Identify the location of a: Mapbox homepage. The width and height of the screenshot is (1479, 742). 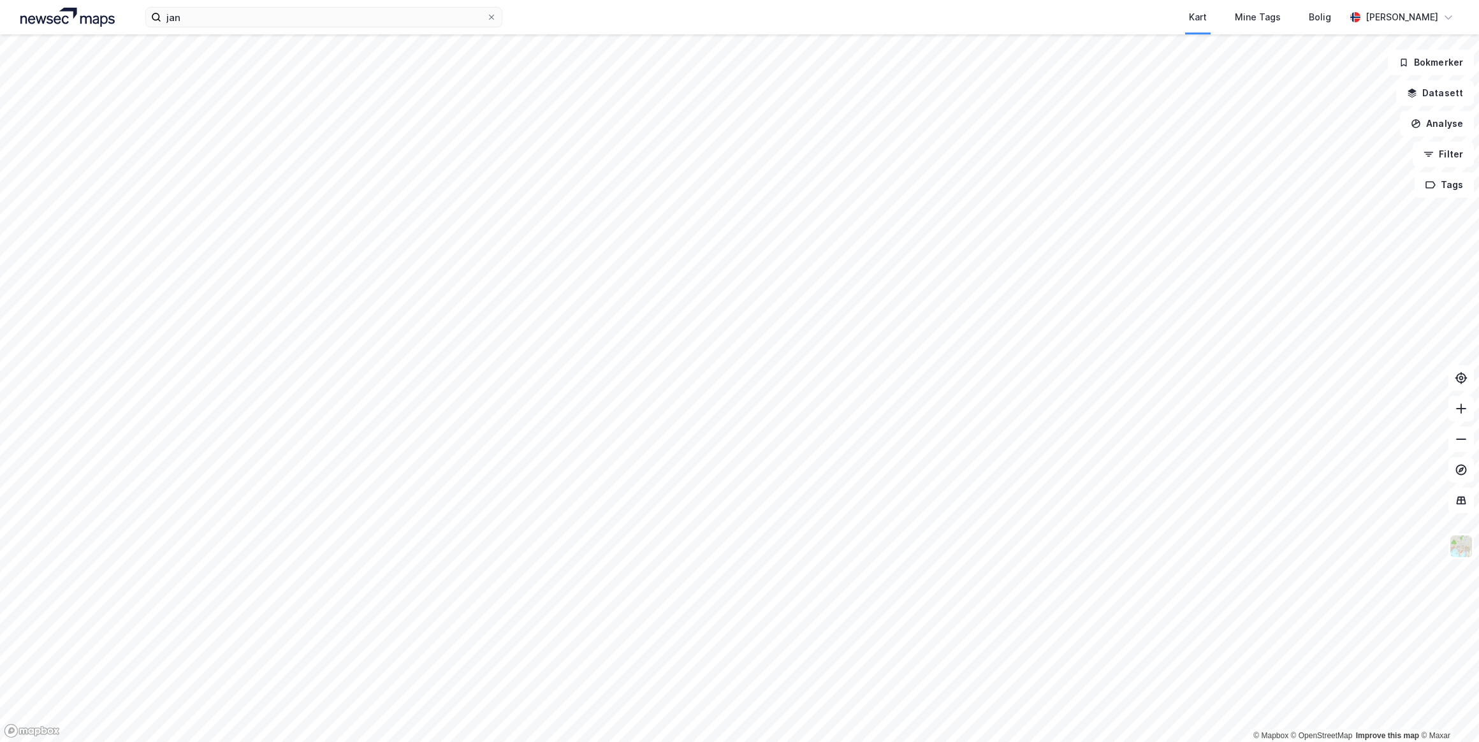
(32, 730).